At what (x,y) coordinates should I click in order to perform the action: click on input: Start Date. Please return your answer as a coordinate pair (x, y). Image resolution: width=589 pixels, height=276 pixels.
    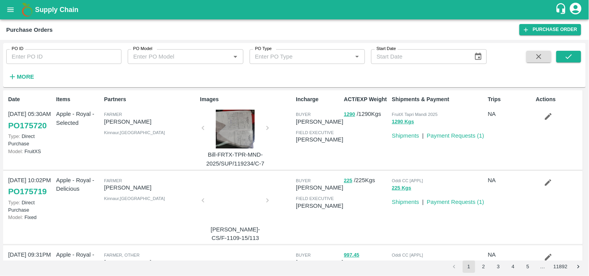
    Looking at the image, I should click on (419, 57).